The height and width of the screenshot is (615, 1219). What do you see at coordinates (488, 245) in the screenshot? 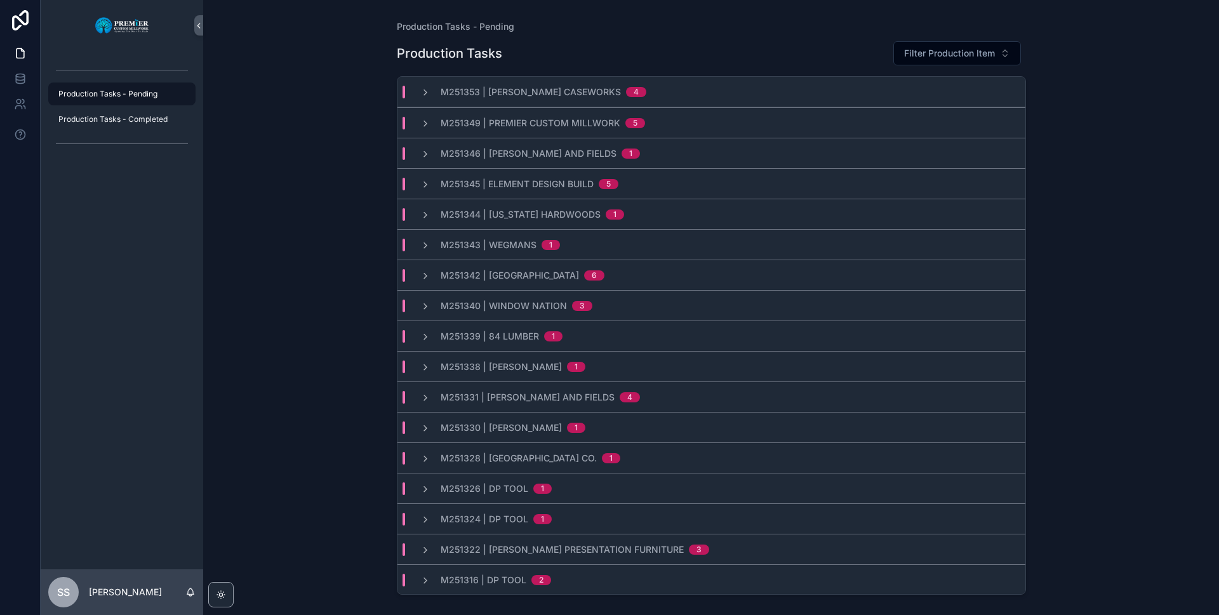
I see `span: M251343 | Wegmans` at bounding box center [488, 245].